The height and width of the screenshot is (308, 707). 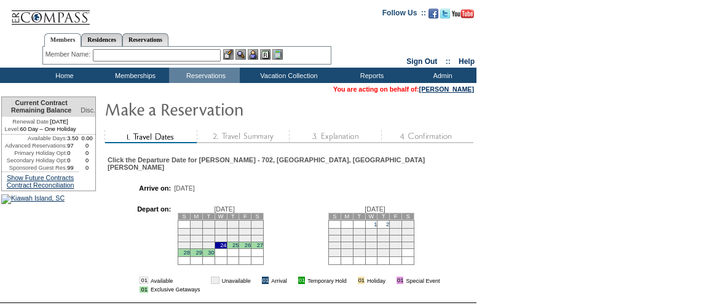 What do you see at coordinates (441, 75) in the screenshot?
I see `td: Admin` at bounding box center [441, 75].